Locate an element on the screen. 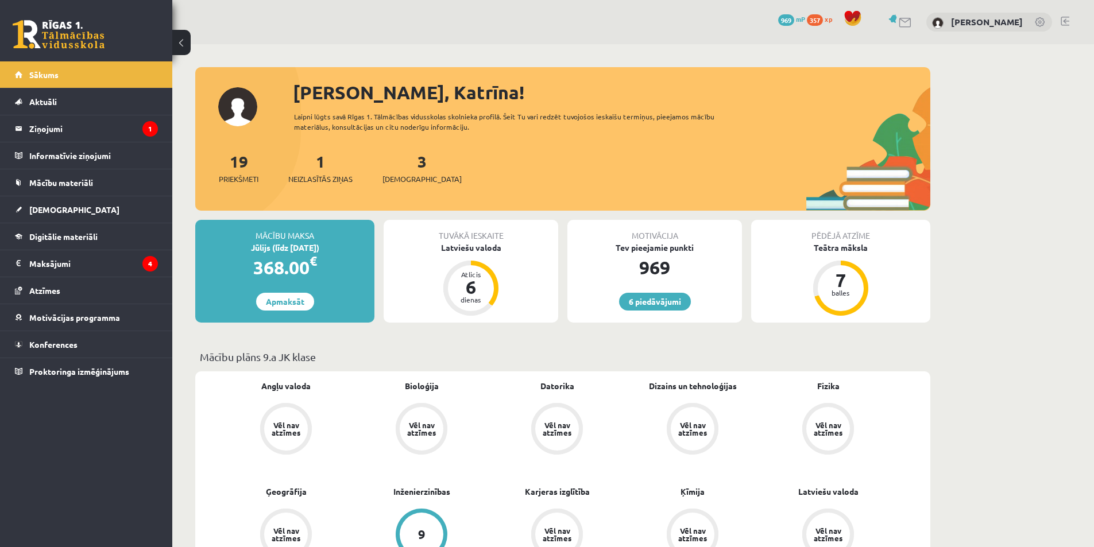 The width and height of the screenshot is (1094, 547). span: Atzīmes is located at coordinates (45, 291).